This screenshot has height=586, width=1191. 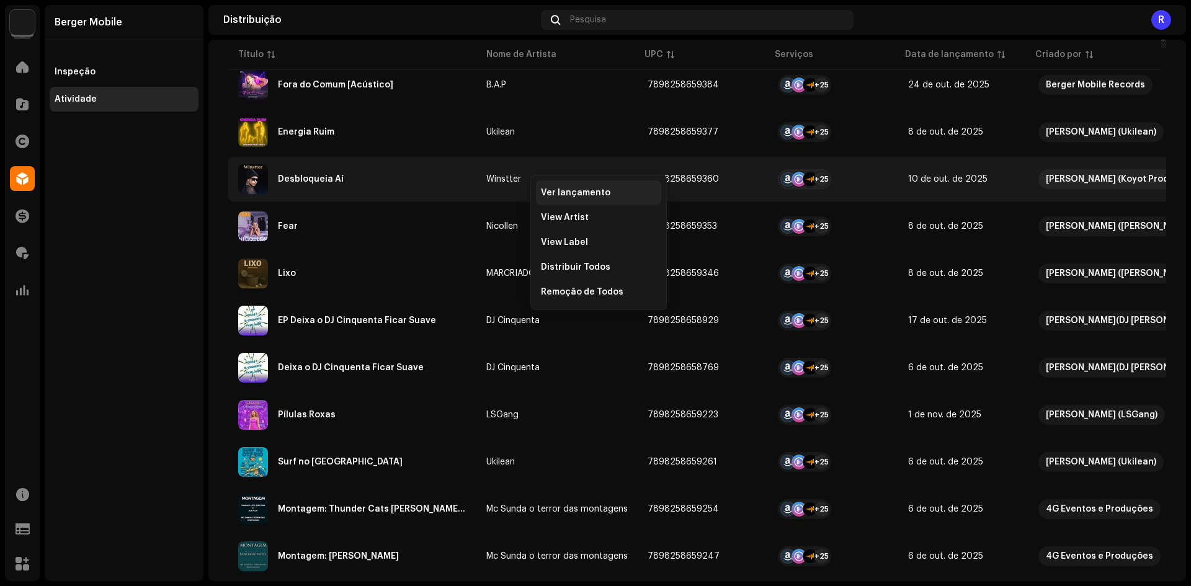 What do you see at coordinates (557, 415) in the screenshot?
I see `span: LSGang` at bounding box center [557, 415].